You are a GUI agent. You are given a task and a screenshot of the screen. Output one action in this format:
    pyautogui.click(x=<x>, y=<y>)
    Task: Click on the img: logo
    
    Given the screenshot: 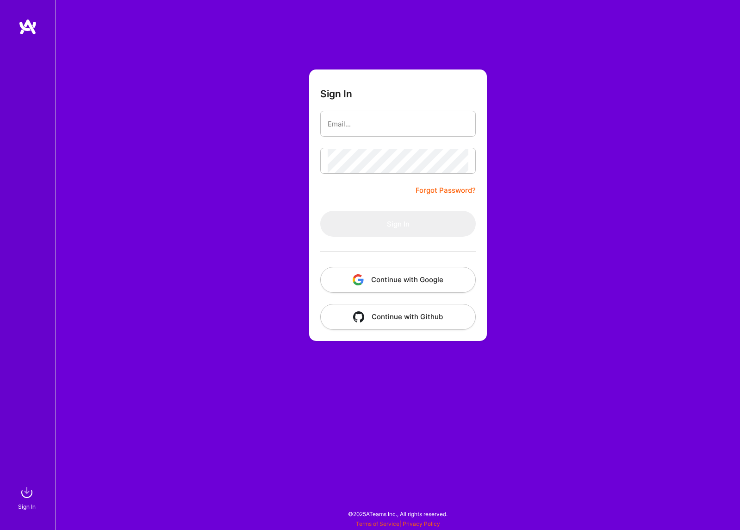 What is the action you would take?
    pyautogui.click(x=28, y=27)
    